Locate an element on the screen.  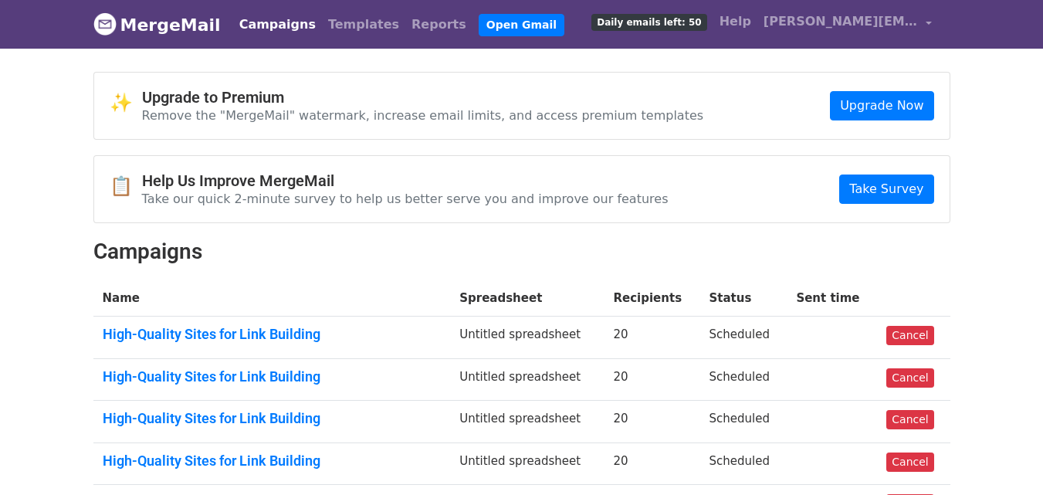
p: Take our quick 2-minute survey to help us better serve you and improve our features is located at coordinates (405, 198).